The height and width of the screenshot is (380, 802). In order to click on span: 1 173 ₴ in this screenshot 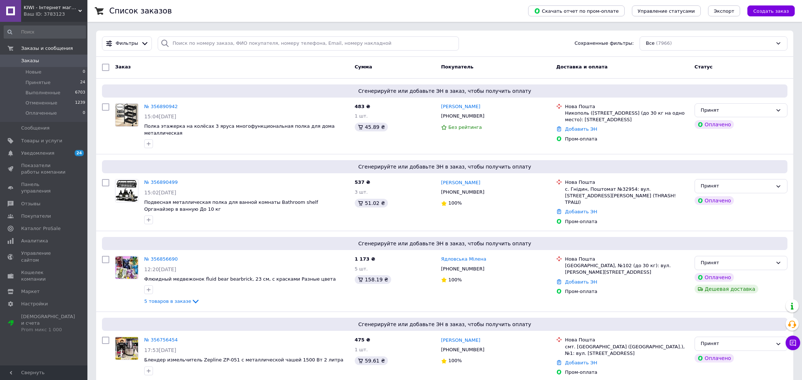, I will do `click(365, 259)`.